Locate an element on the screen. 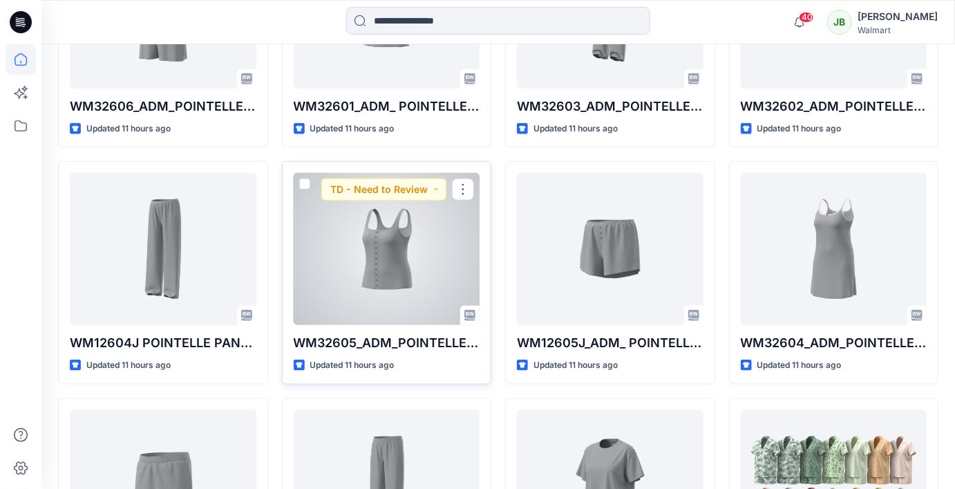  p: WM32601_ADM_ POINTELLE TANK is located at coordinates (387, 106).